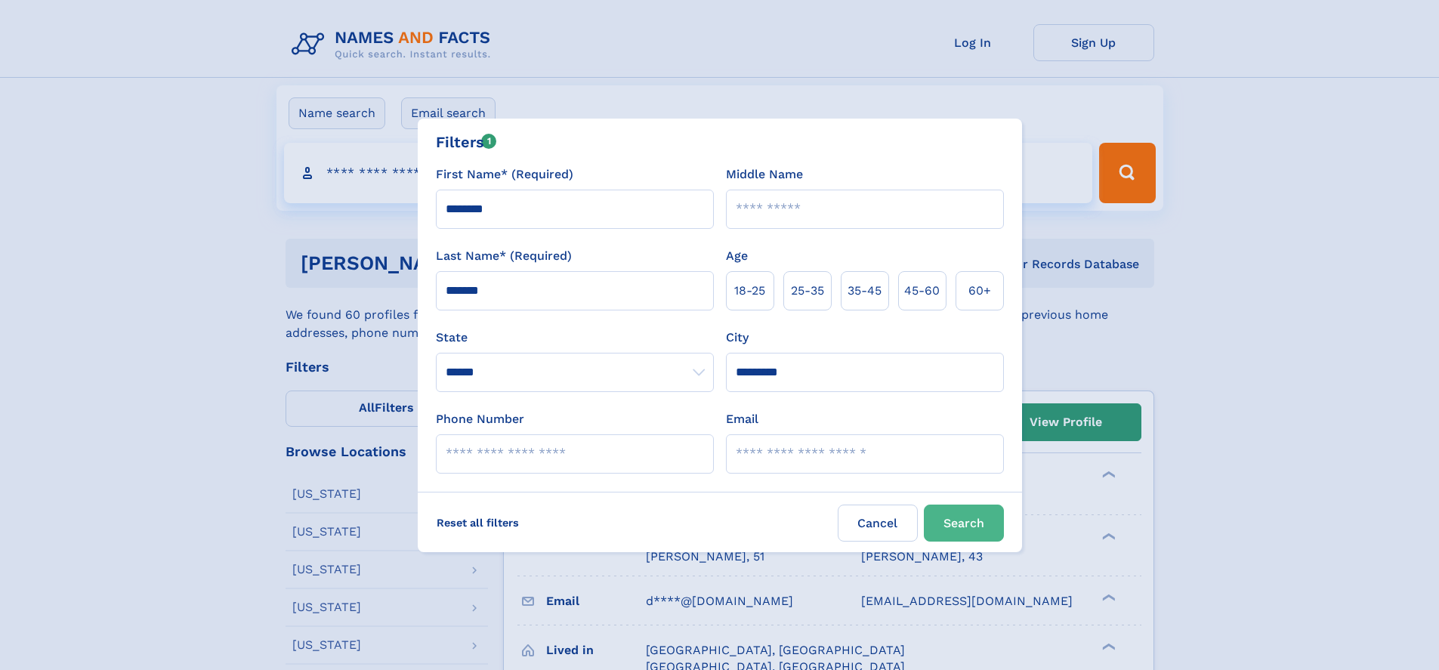 This screenshot has height=670, width=1439. What do you see at coordinates (737, 338) in the screenshot?
I see `label: City` at bounding box center [737, 338].